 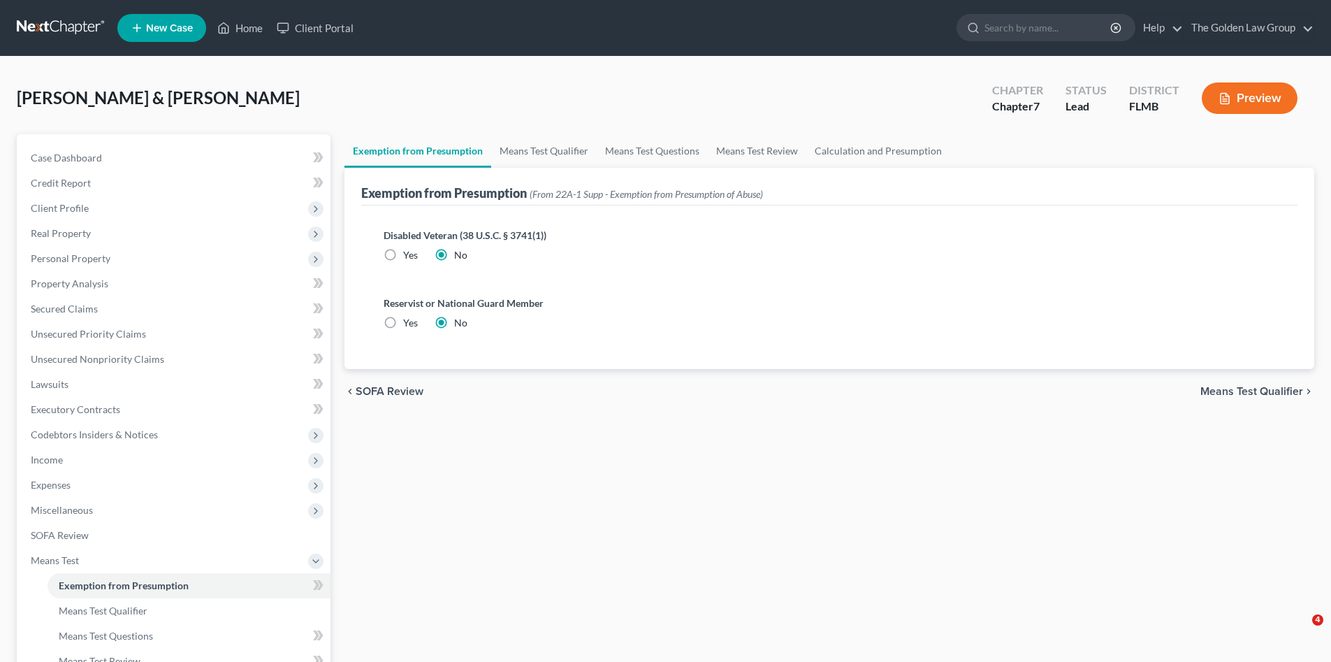 I want to click on a: Help, so click(x=1159, y=28).